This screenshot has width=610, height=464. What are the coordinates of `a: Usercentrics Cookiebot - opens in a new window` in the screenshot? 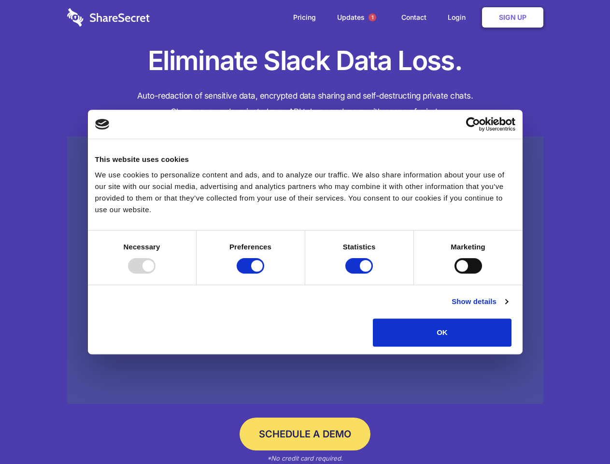 It's located at (473, 124).